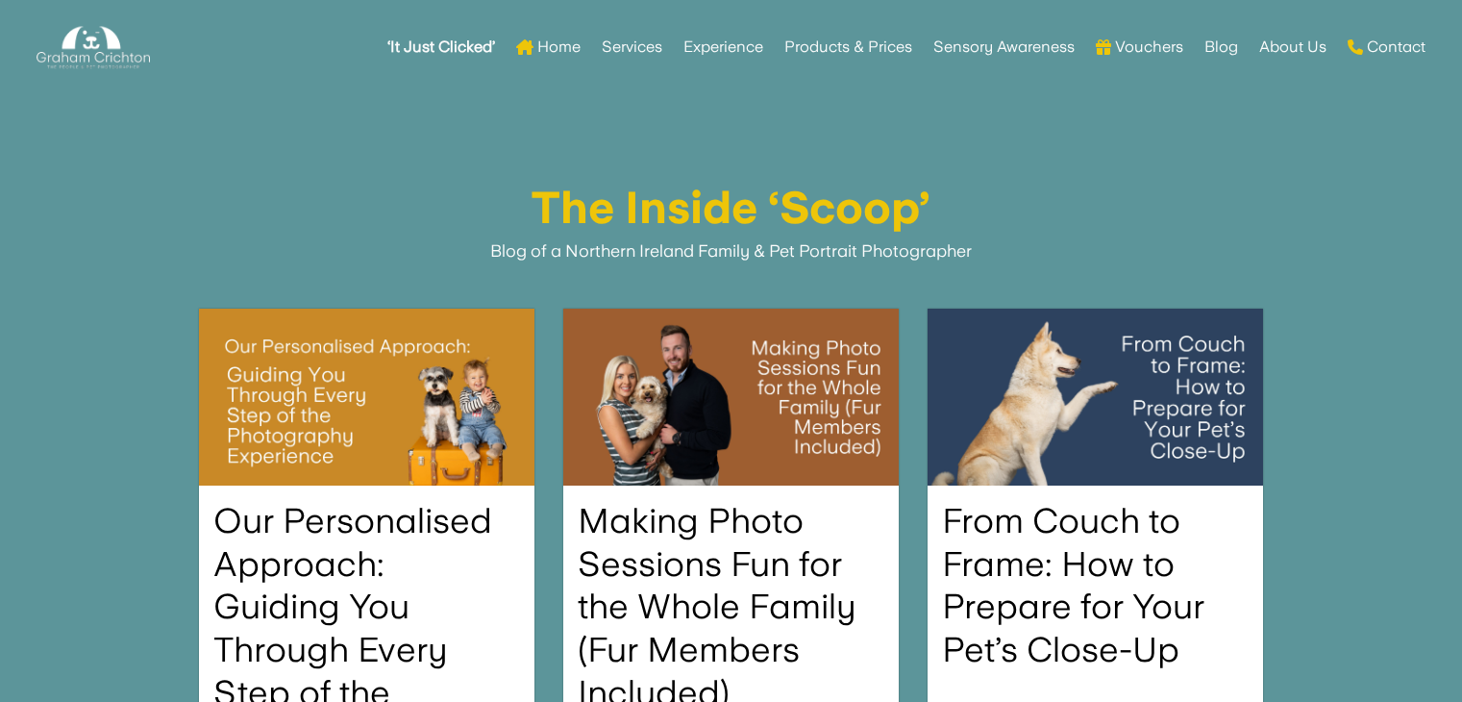  Describe the element at coordinates (848, 47) in the screenshot. I see `a: Products & Prices` at that location.